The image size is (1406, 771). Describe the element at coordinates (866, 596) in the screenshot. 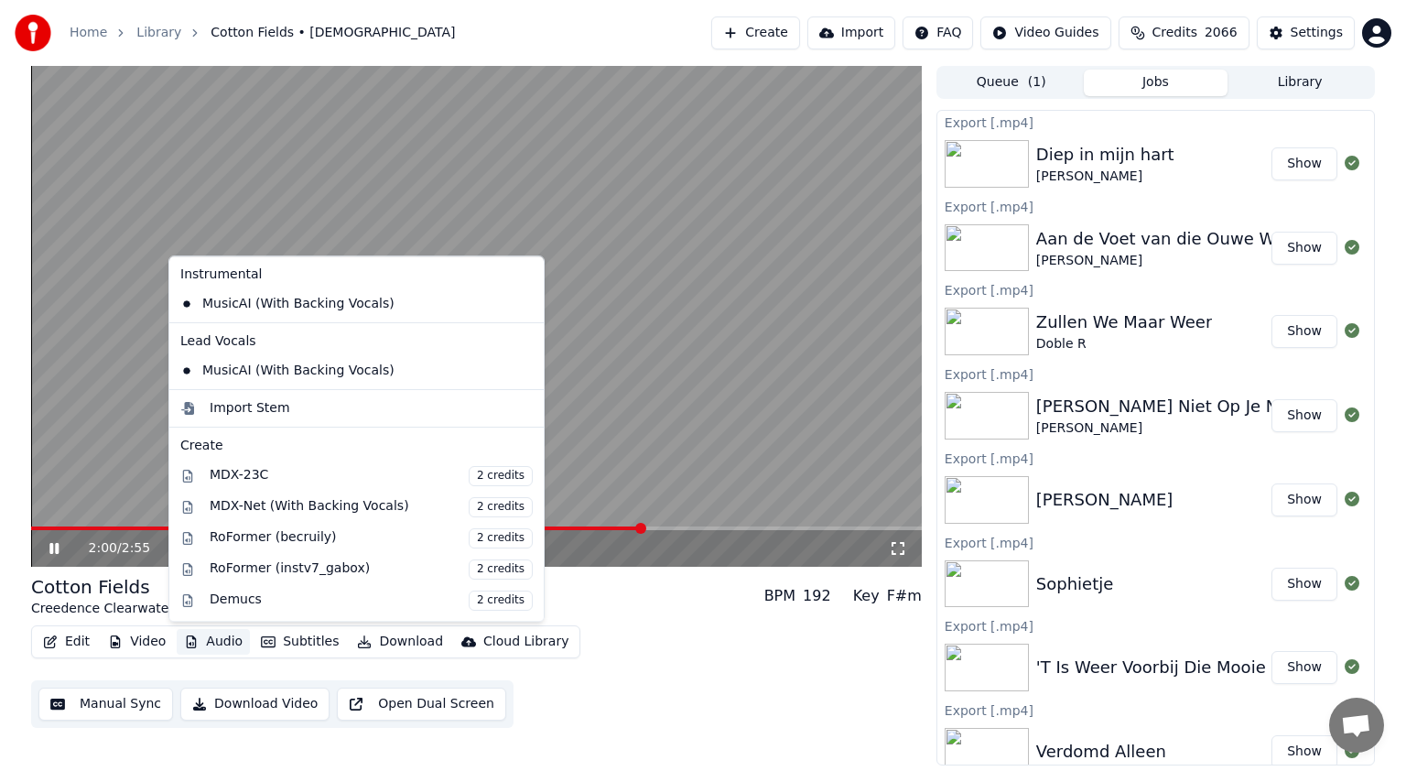

I see `div: Key` at that location.